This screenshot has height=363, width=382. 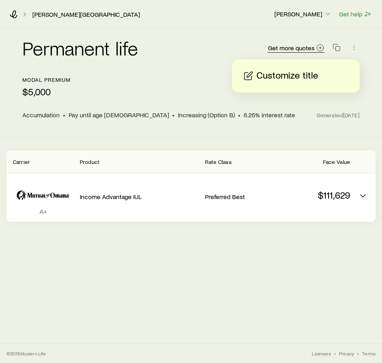 What do you see at coordinates (139, 197) in the screenshot?
I see `p: Income Advantage IUL` at bounding box center [139, 197].